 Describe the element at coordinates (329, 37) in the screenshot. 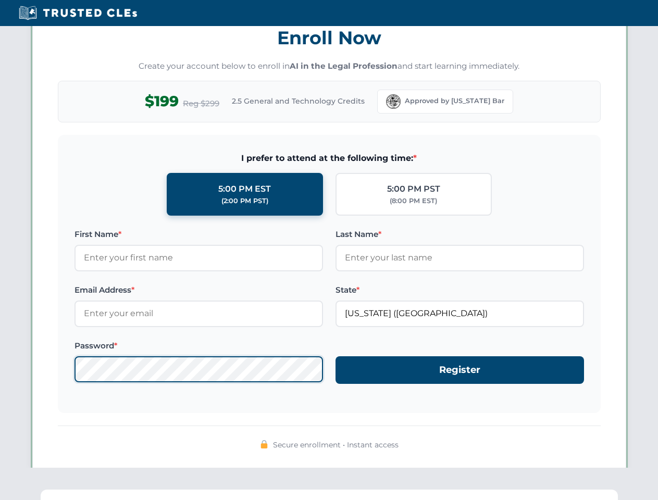

I see `h3: Enroll Now` at that location.